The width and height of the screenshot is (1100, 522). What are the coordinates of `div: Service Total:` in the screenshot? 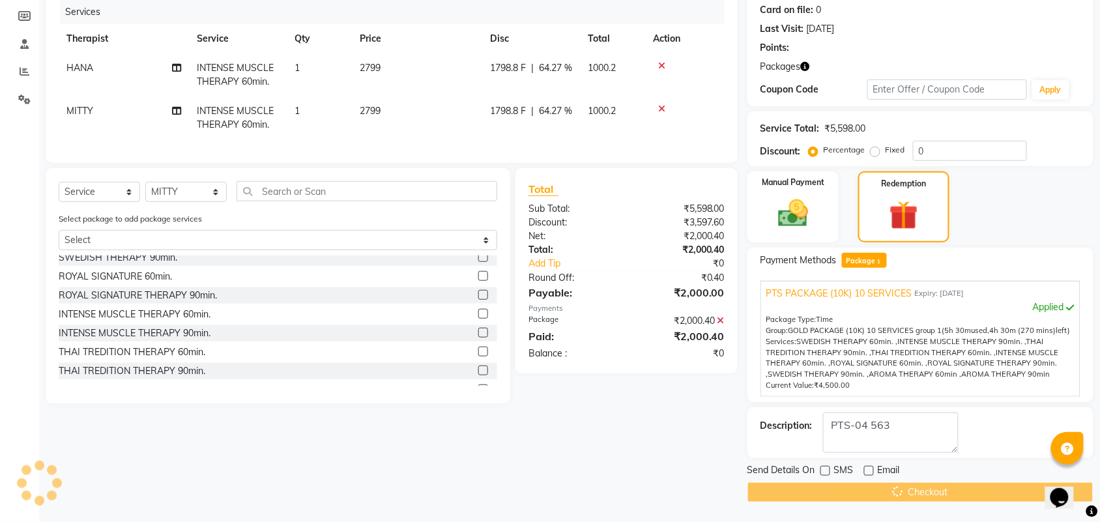 It's located at (790, 128).